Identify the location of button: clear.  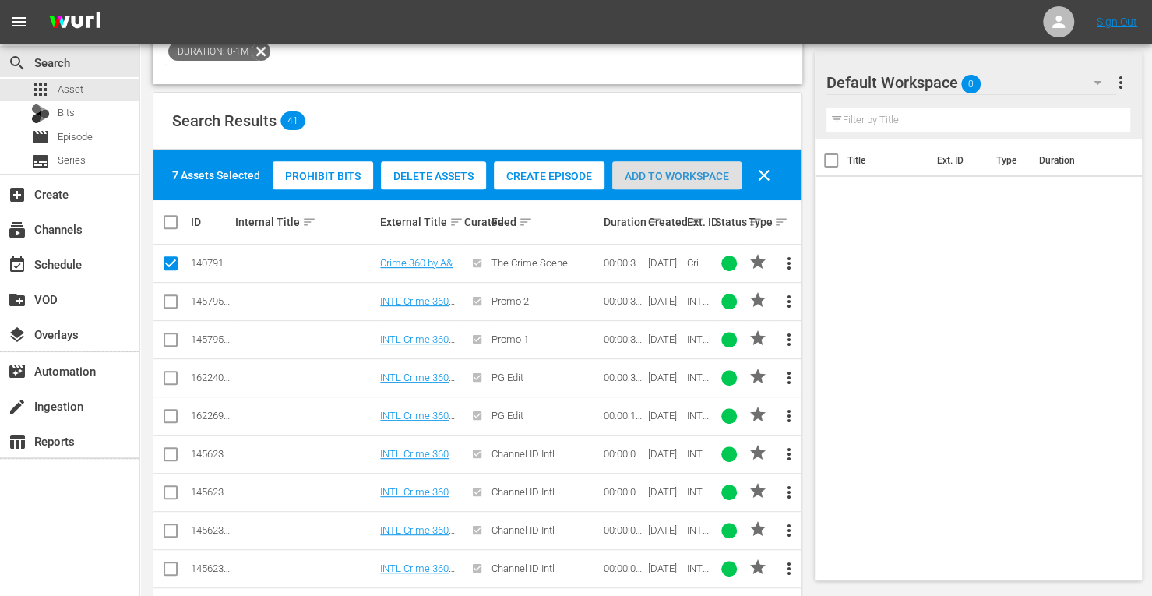
(764, 175).